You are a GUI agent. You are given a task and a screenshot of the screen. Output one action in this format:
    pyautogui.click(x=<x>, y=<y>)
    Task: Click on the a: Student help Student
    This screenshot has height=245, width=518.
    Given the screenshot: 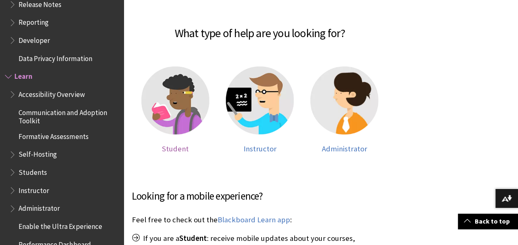 What is the action you would take?
    pyautogui.click(x=175, y=110)
    